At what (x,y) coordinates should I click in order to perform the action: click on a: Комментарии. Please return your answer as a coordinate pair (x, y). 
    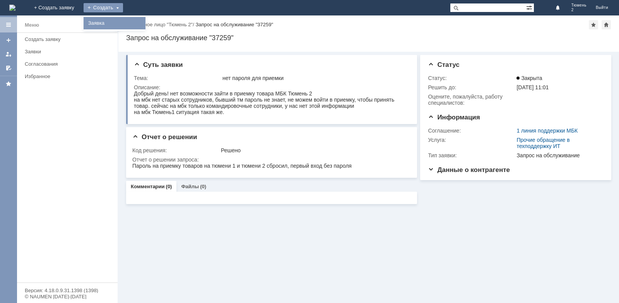
    Looking at the image, I should click on (148, 186).